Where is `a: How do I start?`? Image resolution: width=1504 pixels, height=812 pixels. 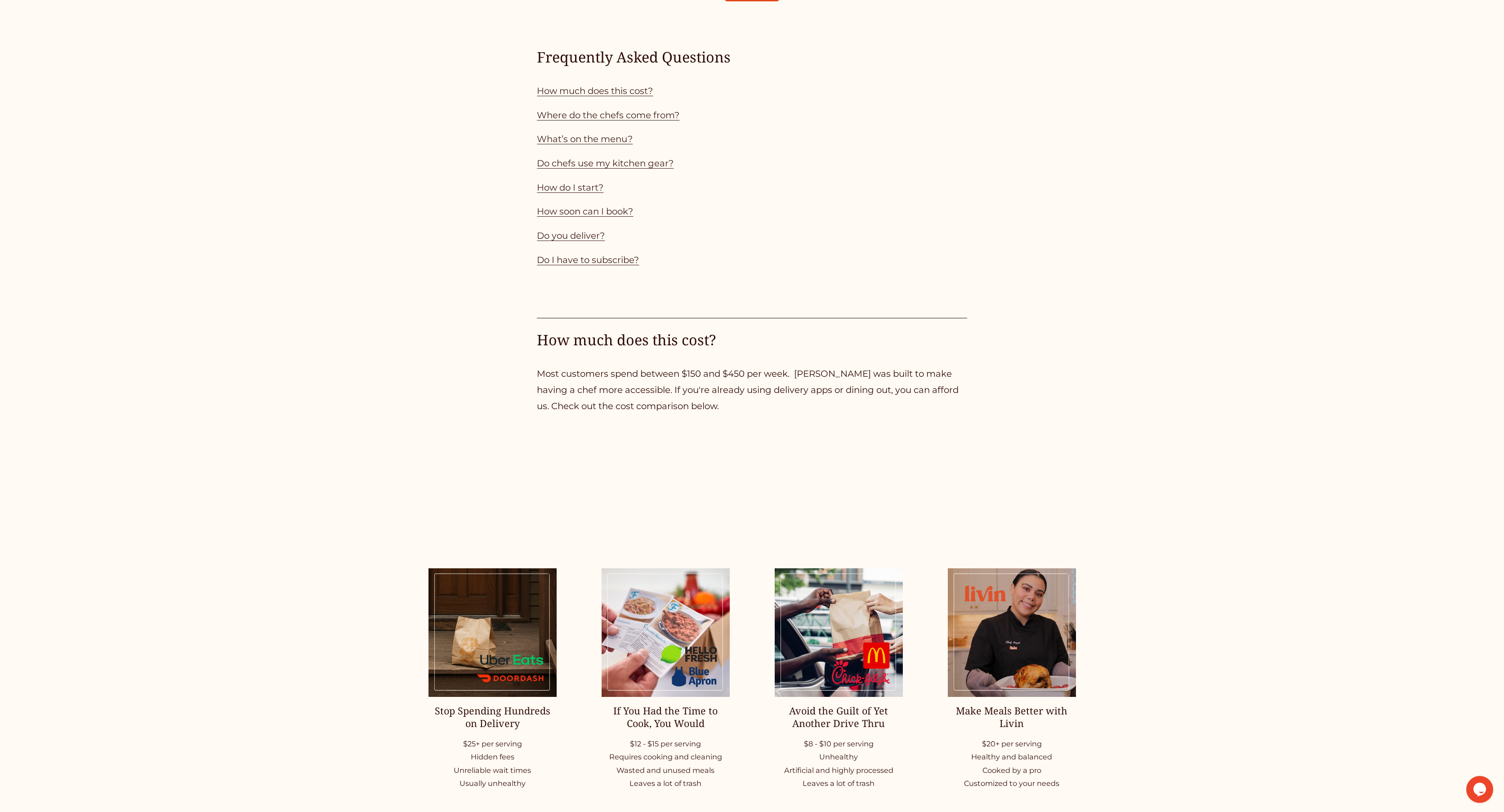
a: How do I start? is located at coordinates (570, 187).